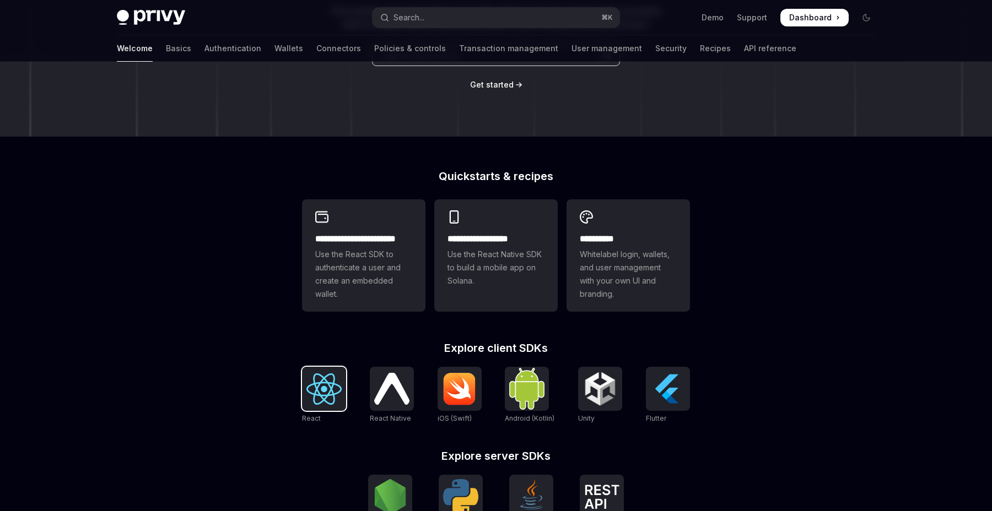  I want to click on img: React, so click(324, 389).